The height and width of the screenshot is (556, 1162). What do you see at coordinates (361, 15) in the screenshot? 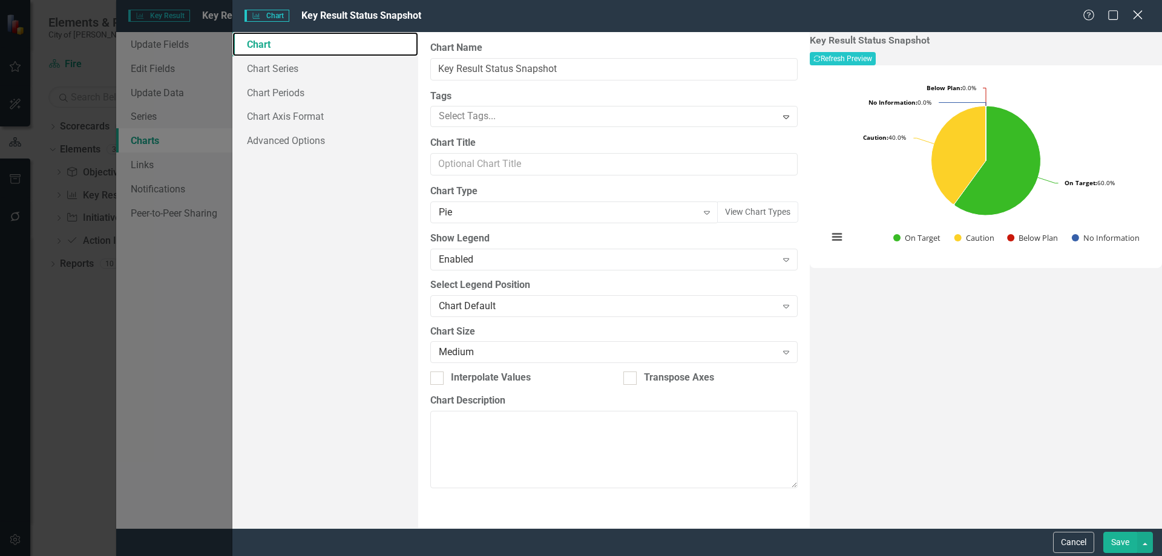
I see `span: Key Result Status Snapshot` at bounding box center [361, 15].